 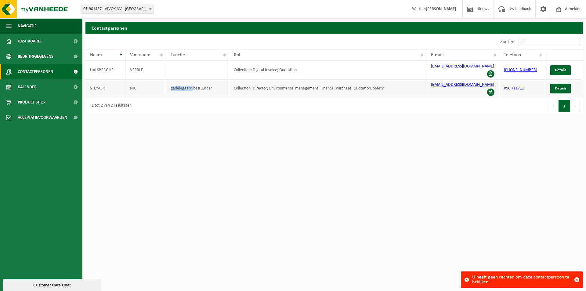 What do you see at coordinates (35, 56) in the screenshot?
I see `span: Bedrijfsgegevens` at bounding box center [35, 56].